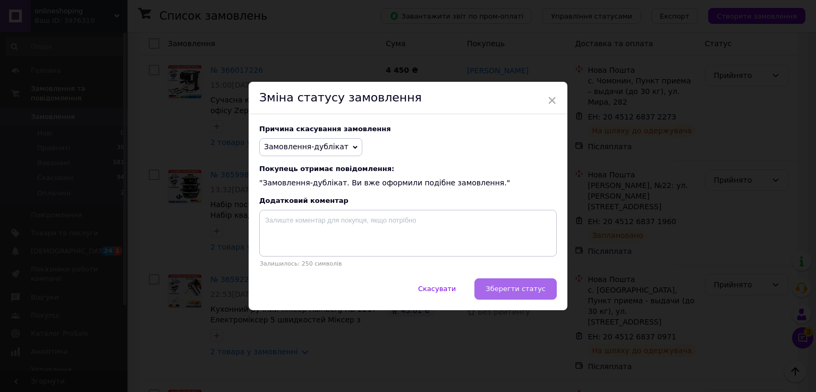 Image resolution: width=816 pixels, height=392 pixels. What do you see at coordinates (408, 168) in the screenshot?
I see `span: Покупець отримає повідомлення:` at bounding box center [408, 168].